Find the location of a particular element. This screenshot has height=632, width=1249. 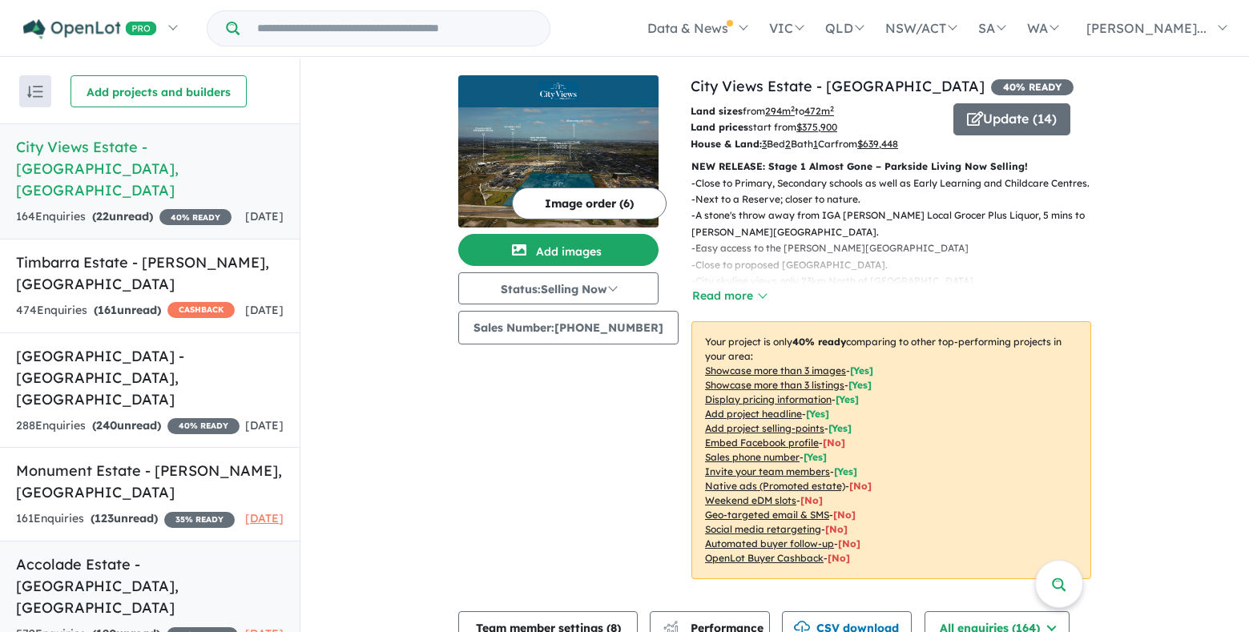

span: 123 is located at coordinates (104, 518).